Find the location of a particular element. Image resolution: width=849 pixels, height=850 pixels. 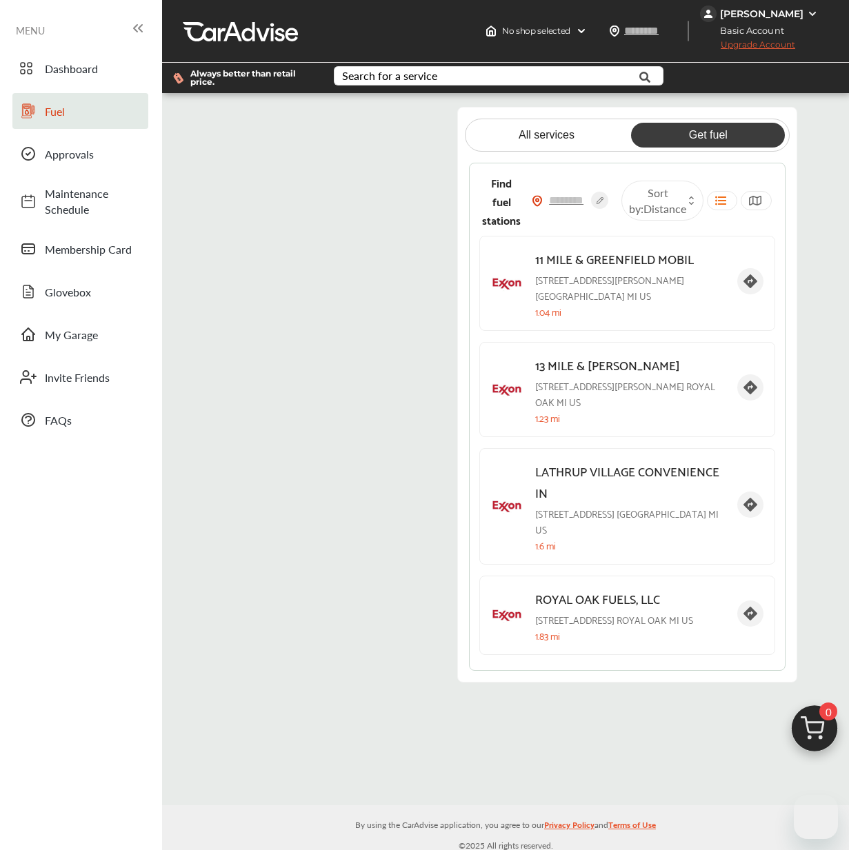

a: Privacy Policy is located at coordinates (569, 828).